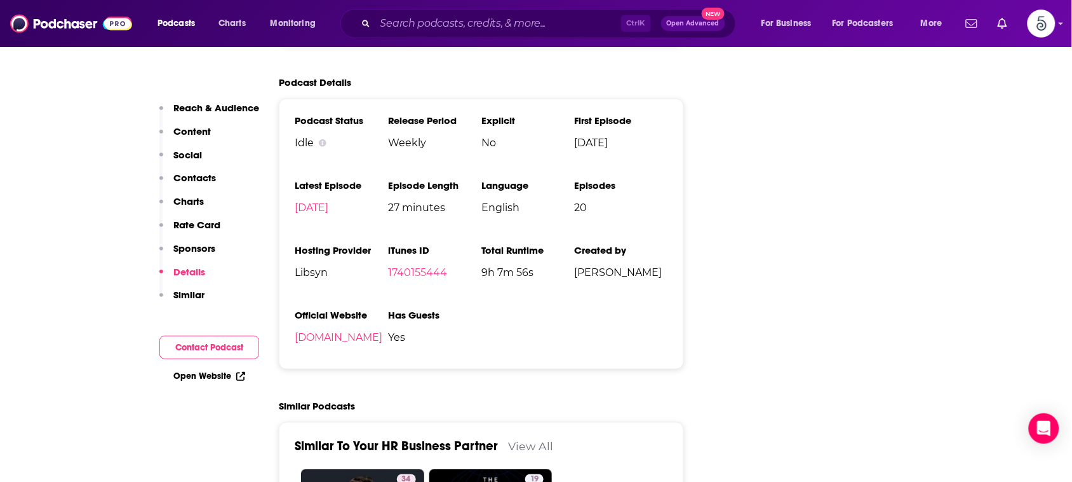 The image size is (1072, 482). What do you see at coordinates (713, 13) in the screenshot?
I see `span: New` at bounding box center [713, 13].